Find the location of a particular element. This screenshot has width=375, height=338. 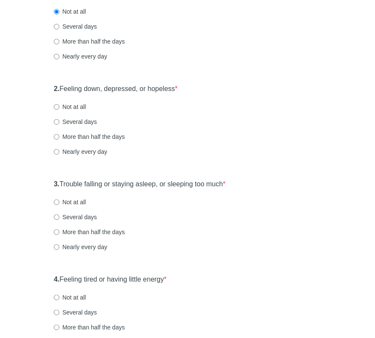

label: Feeling down, depressed, or hopeless is located at coordinates (116, 89).